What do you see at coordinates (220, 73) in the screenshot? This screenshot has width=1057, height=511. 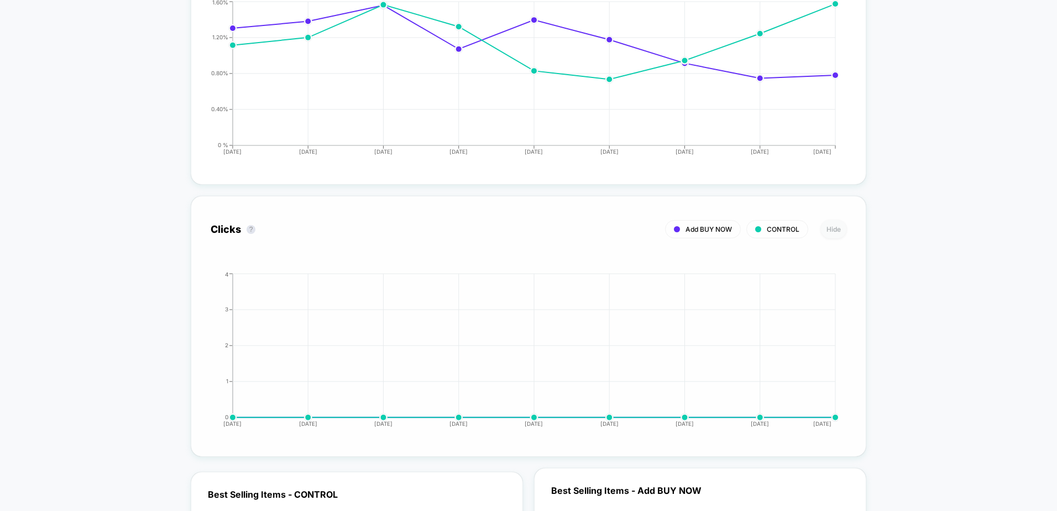 I see `tspan: 0.80%` at bounding box center [220, 73].